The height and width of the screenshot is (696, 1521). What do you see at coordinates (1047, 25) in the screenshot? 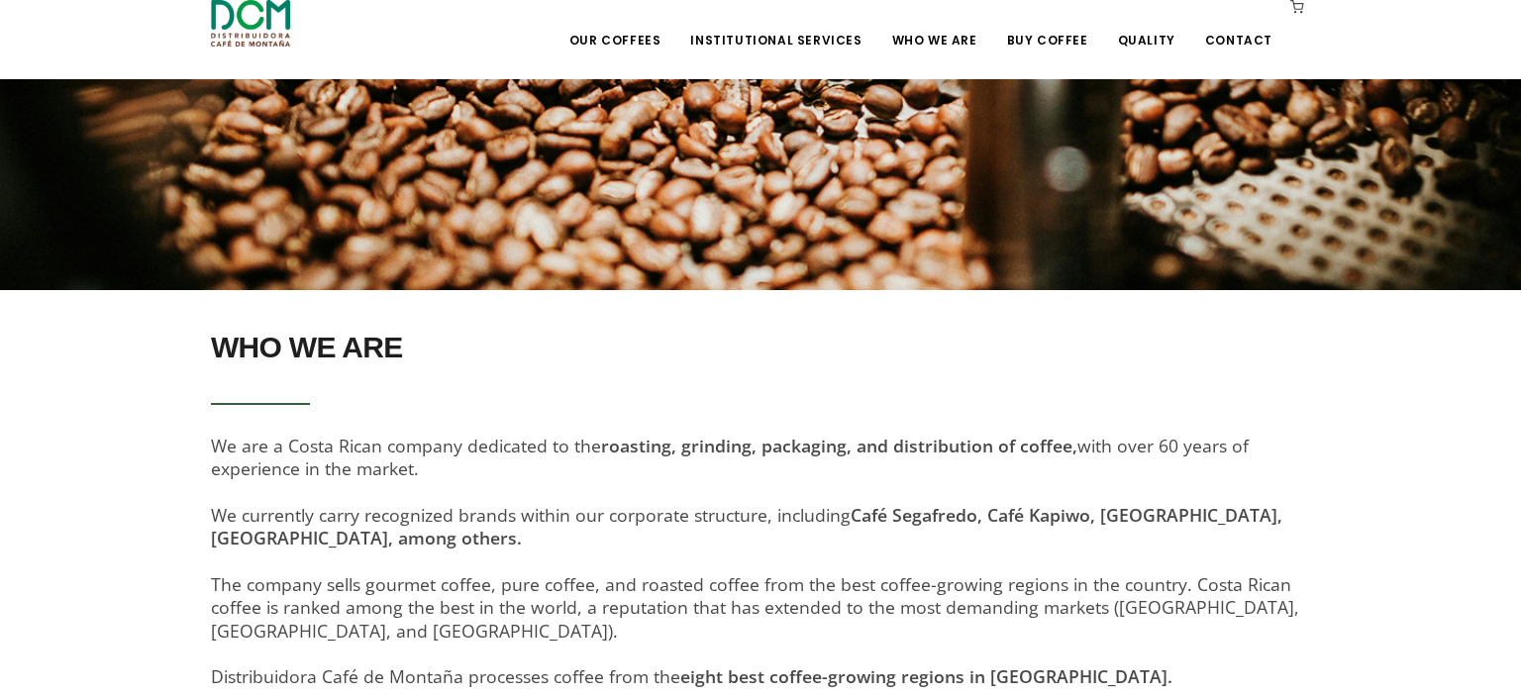
I see `a: Buy Coffee` at bounding box center [1047, 25].